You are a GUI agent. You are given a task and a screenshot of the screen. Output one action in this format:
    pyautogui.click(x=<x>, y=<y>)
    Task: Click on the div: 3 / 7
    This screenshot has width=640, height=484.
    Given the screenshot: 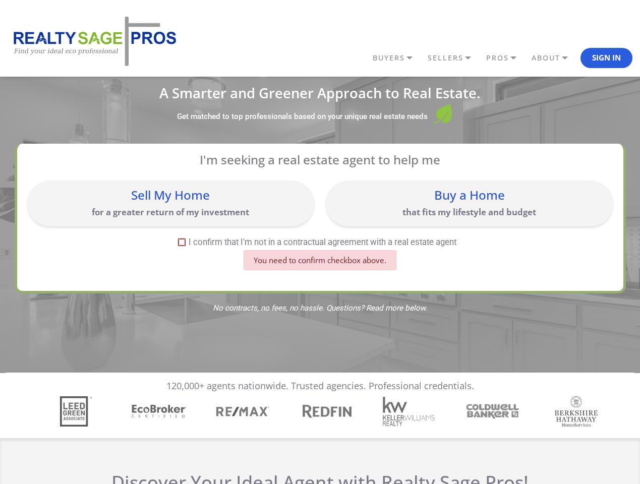 What is the action you would take?
    pyautogui.click(x=246, y=412)
    